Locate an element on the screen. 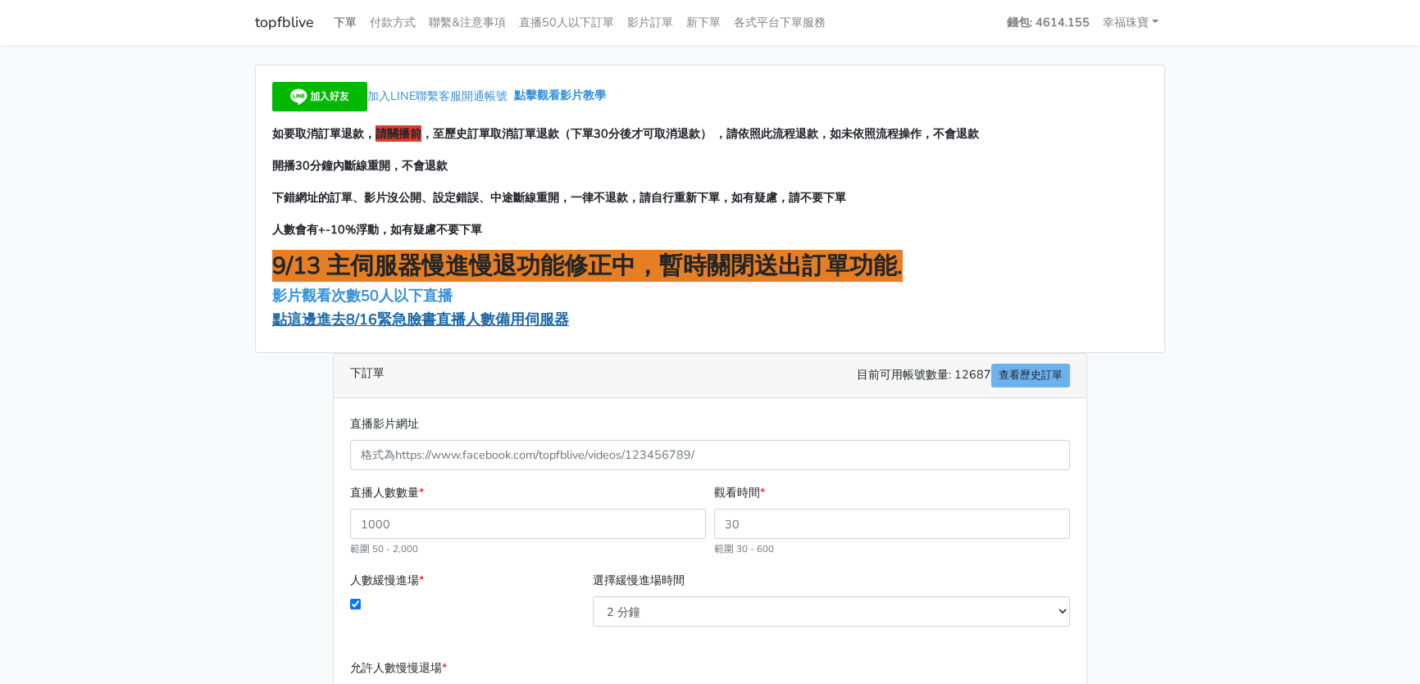 The width and height of the screenshot is (1420, 684). a: 付款方式 is located at coordinates (393, 22).